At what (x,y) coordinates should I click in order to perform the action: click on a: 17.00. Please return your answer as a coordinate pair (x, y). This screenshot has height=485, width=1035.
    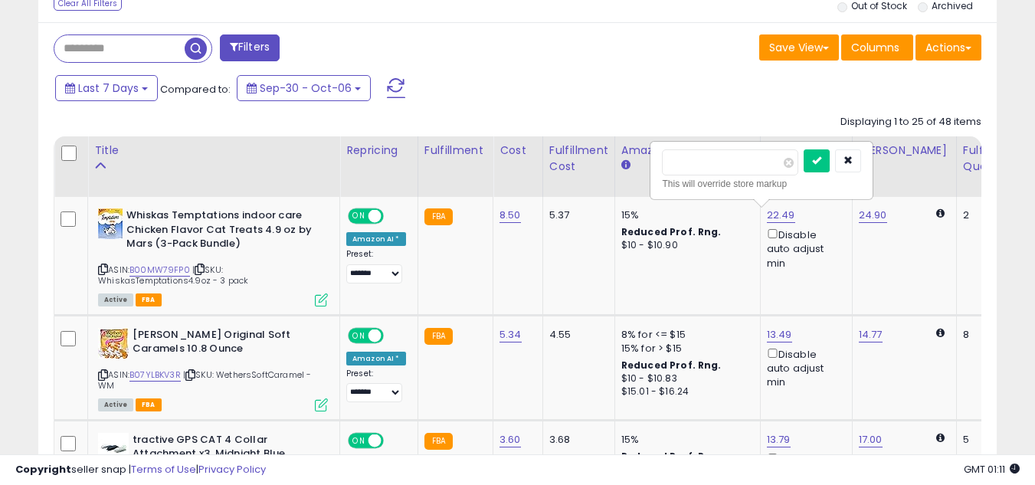
    Looking at the image, I should click on (870, 440).